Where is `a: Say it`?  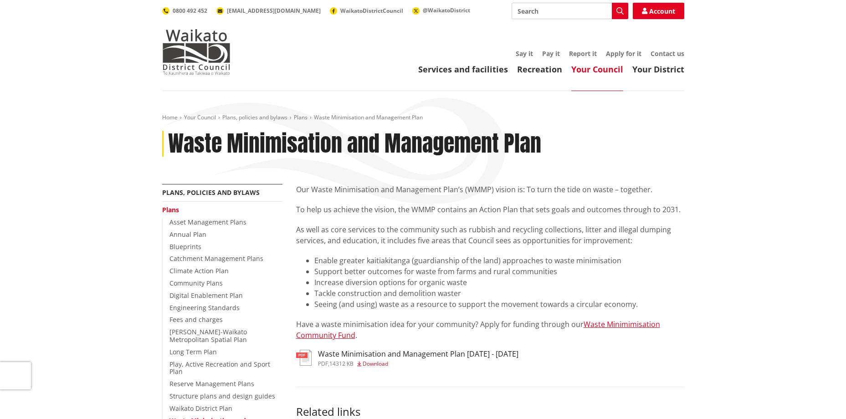 a: Say it is located at coordinates (524, 53).